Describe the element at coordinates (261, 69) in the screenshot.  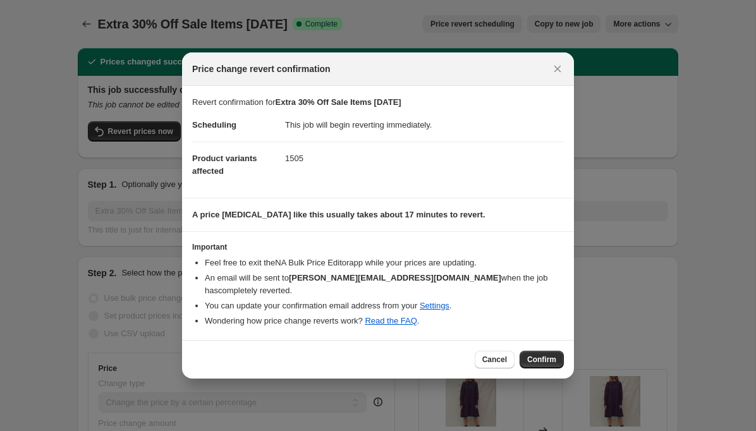
I see `span: Price change revert confirmation` at that location.